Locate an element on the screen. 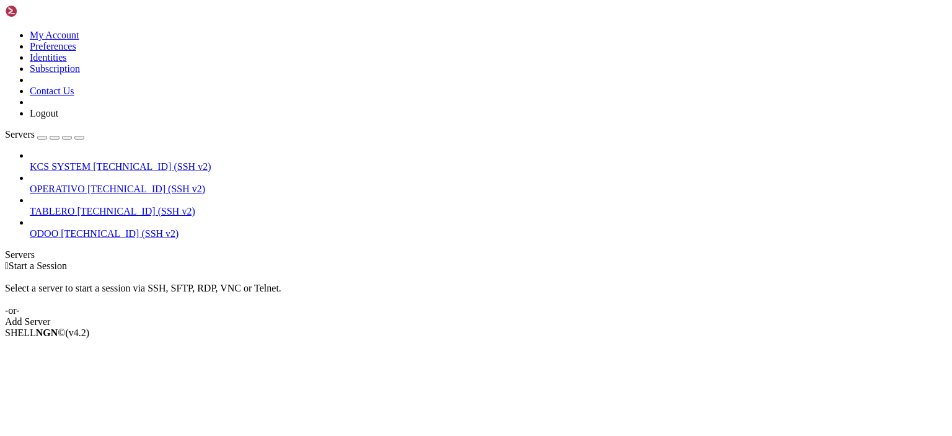  div: Servers is located at coordinates (476, 255).